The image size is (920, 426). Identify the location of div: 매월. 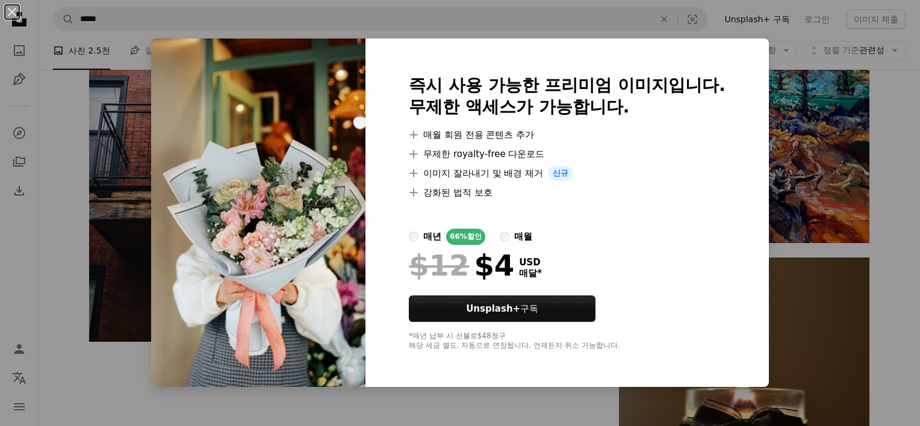
(523, 237).